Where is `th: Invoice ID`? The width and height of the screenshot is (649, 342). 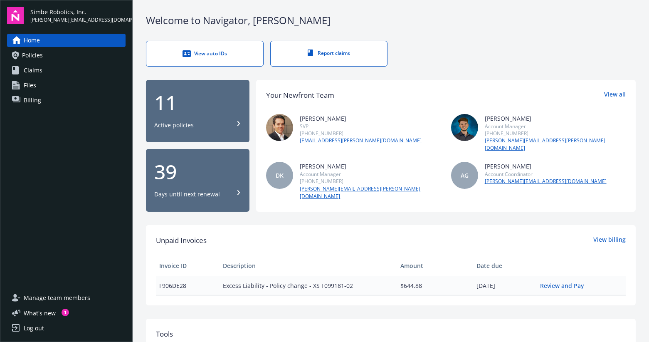
th: Invoice ID is located at coordinates (187, 266).